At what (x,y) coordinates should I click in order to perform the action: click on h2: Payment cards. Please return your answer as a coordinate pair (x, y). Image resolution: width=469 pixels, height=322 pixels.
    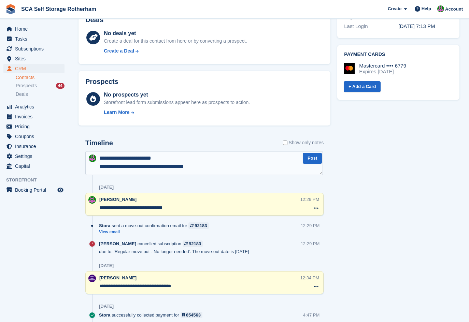
    Looking at the image, I should click on (398, 55).